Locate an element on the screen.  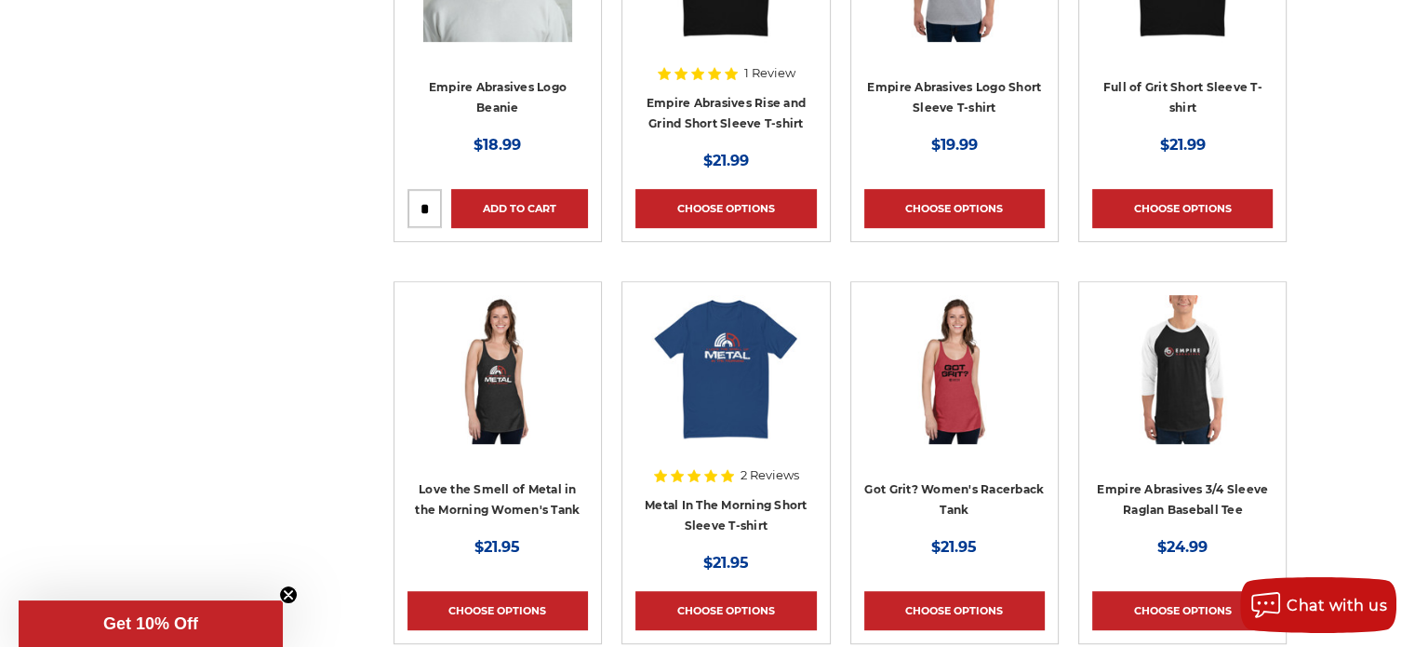
button: Close teaser is located at coordinates (288, 595).